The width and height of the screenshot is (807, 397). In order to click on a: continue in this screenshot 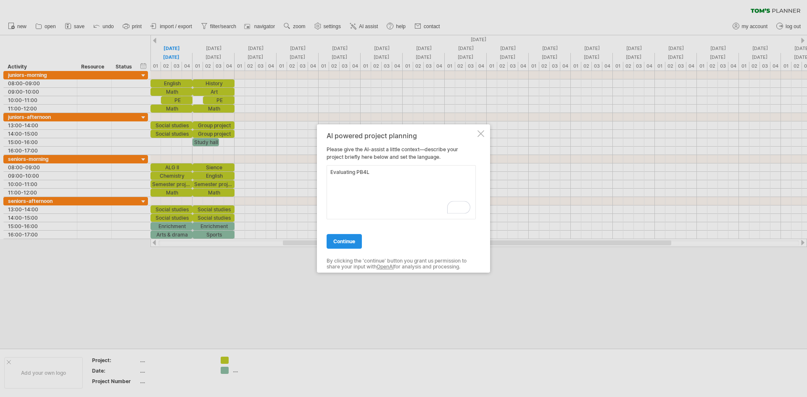, I will do `click(344, 241)`.